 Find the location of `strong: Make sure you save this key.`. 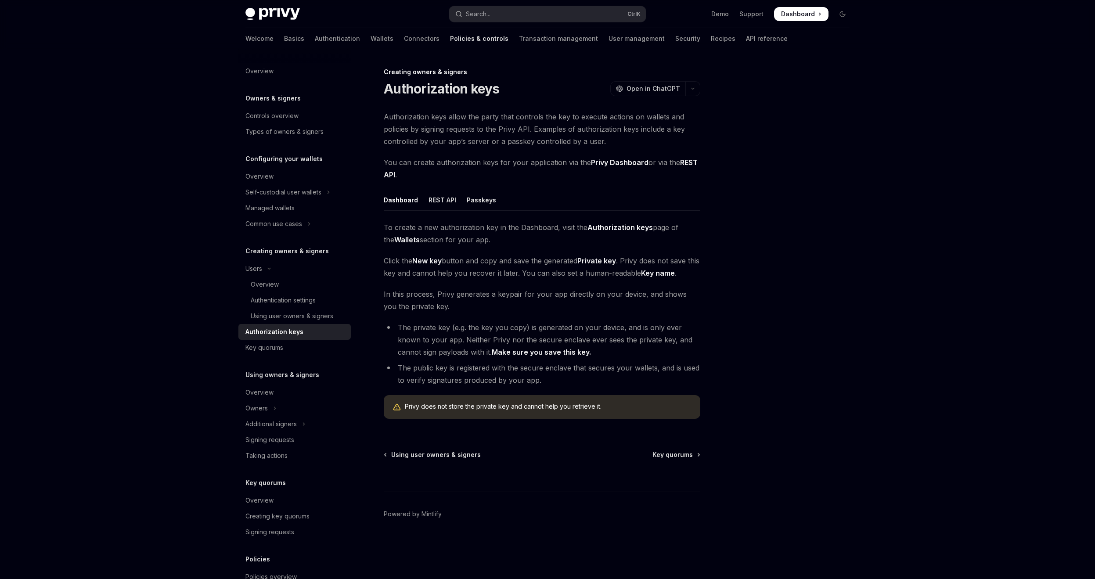

strong: Make sure you save this key. is located at coordinates (542, 352).